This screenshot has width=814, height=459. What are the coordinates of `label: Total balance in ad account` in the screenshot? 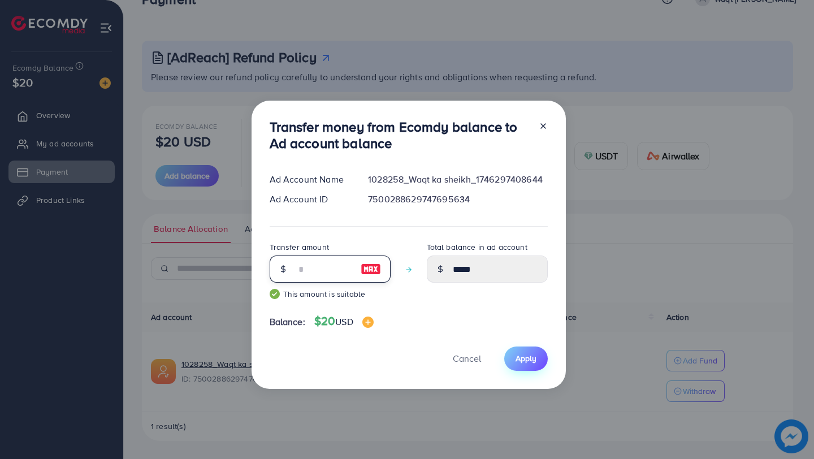 It's located at (477, 247).